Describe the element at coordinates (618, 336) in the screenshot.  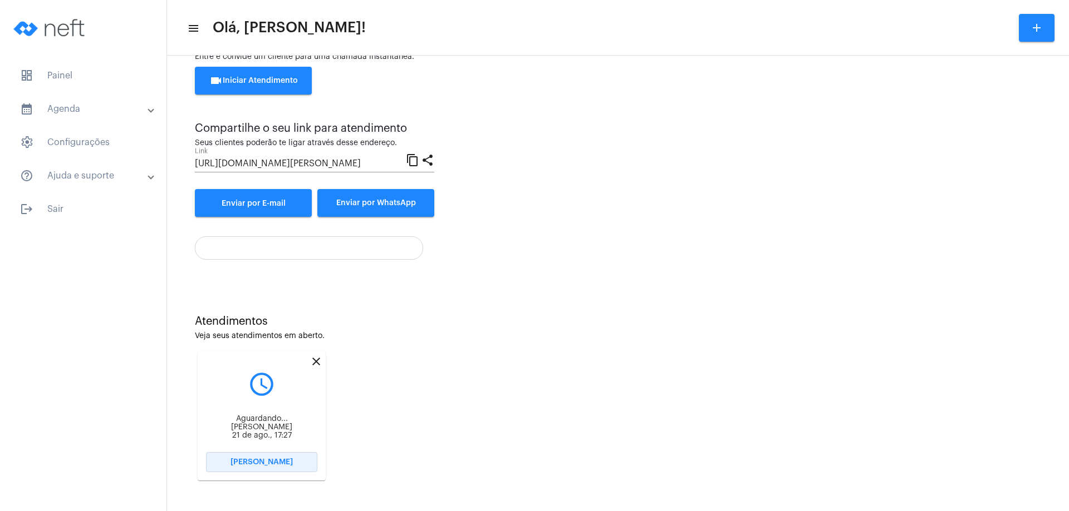
I see `div: Veja seus atendimentos em aberto.` at that location.